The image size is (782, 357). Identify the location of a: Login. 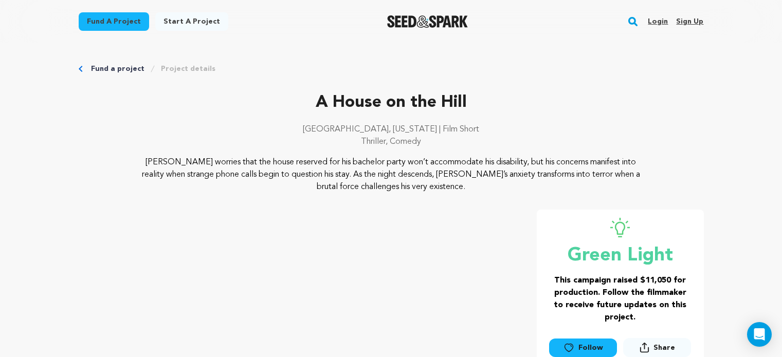
(658, 22).